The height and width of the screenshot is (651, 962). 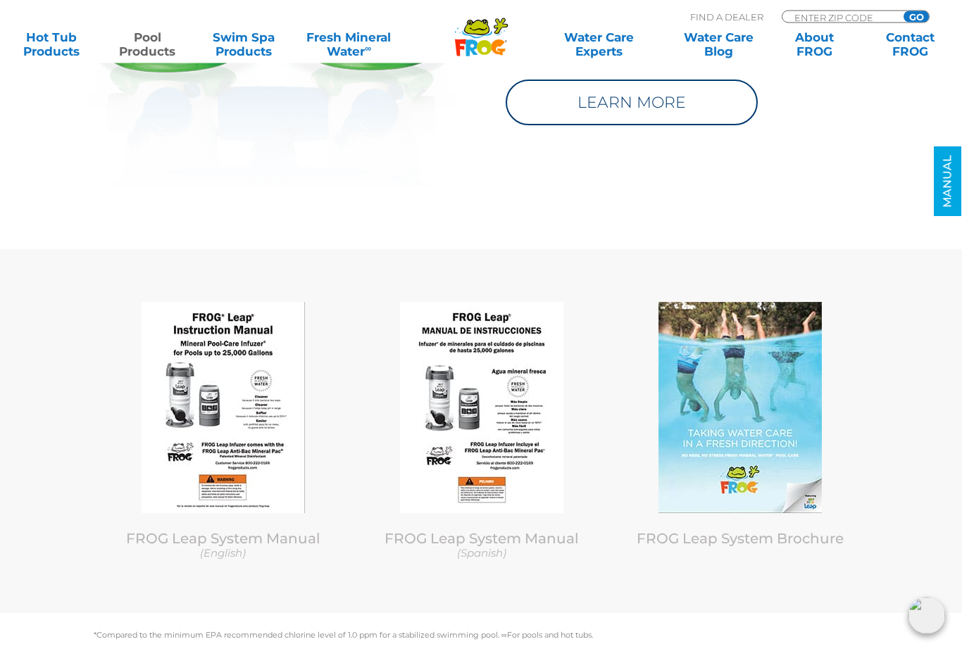 I want to click on a: AboutFROG, so click(x=815, y=44).